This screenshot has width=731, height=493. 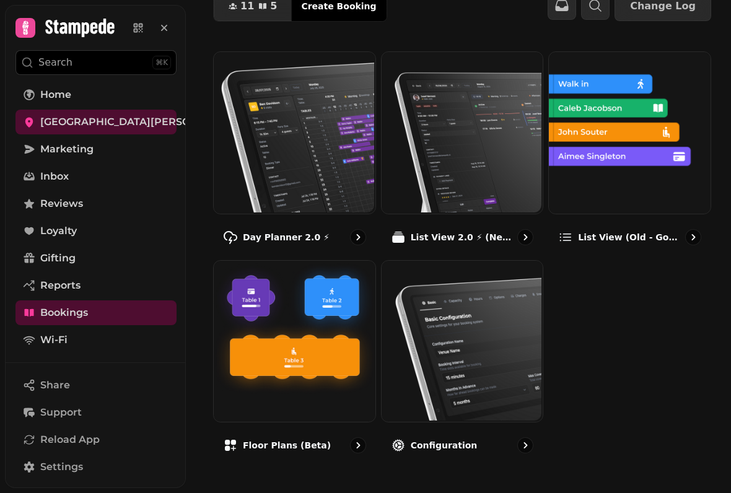 What do you see at coordinates (58, 258) in the screenshot?
I see `span: Gifting` at bounding box center [58, 258].